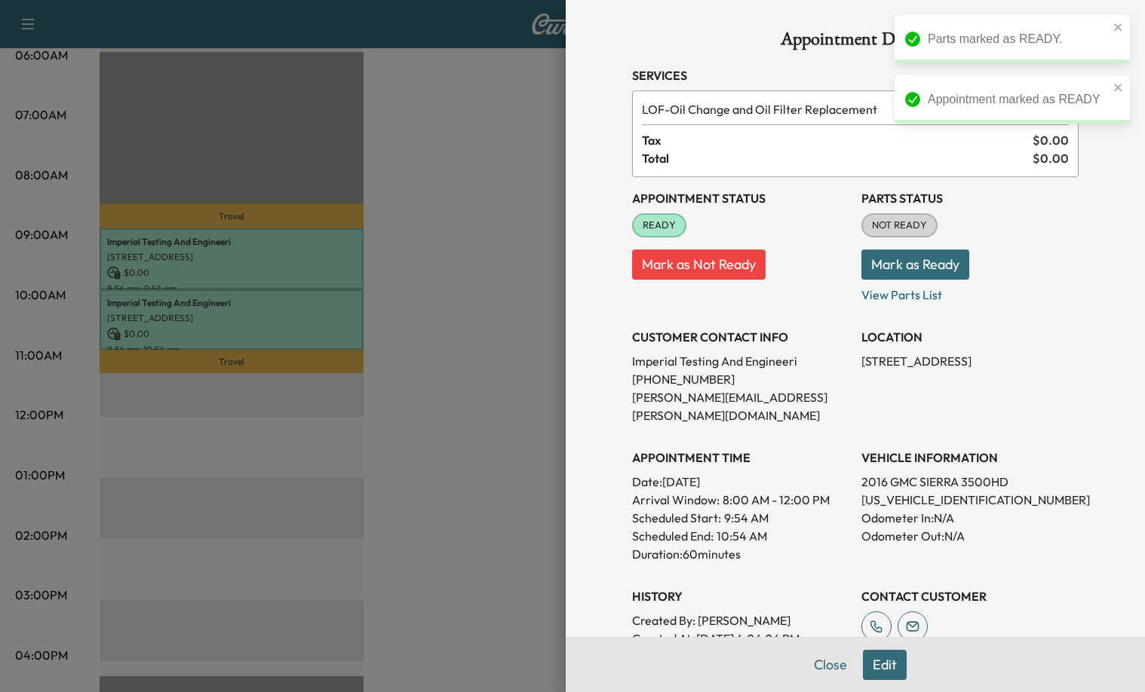 The height and width of the screenshot is (692, 1145). Describe the element at coordinates (855, 75) in the screenshot. I see `h3: Services` at that location.